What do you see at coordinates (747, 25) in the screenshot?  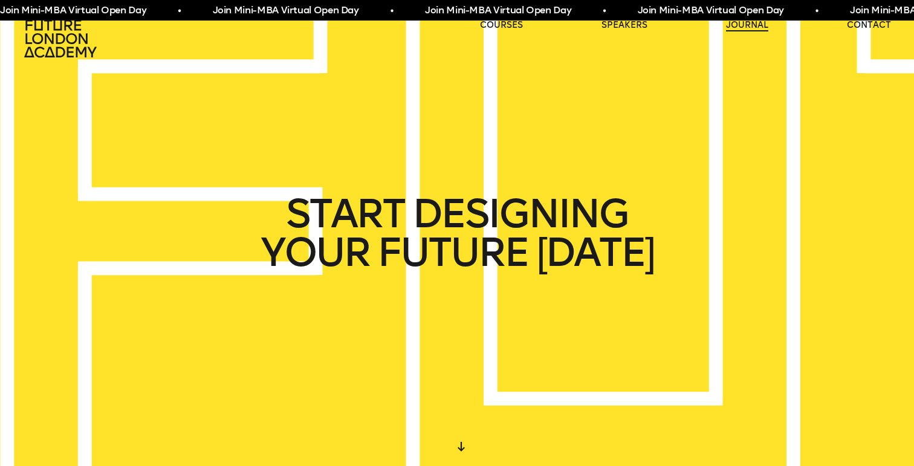 I see `a: journal` at bounding box center [747, 25].